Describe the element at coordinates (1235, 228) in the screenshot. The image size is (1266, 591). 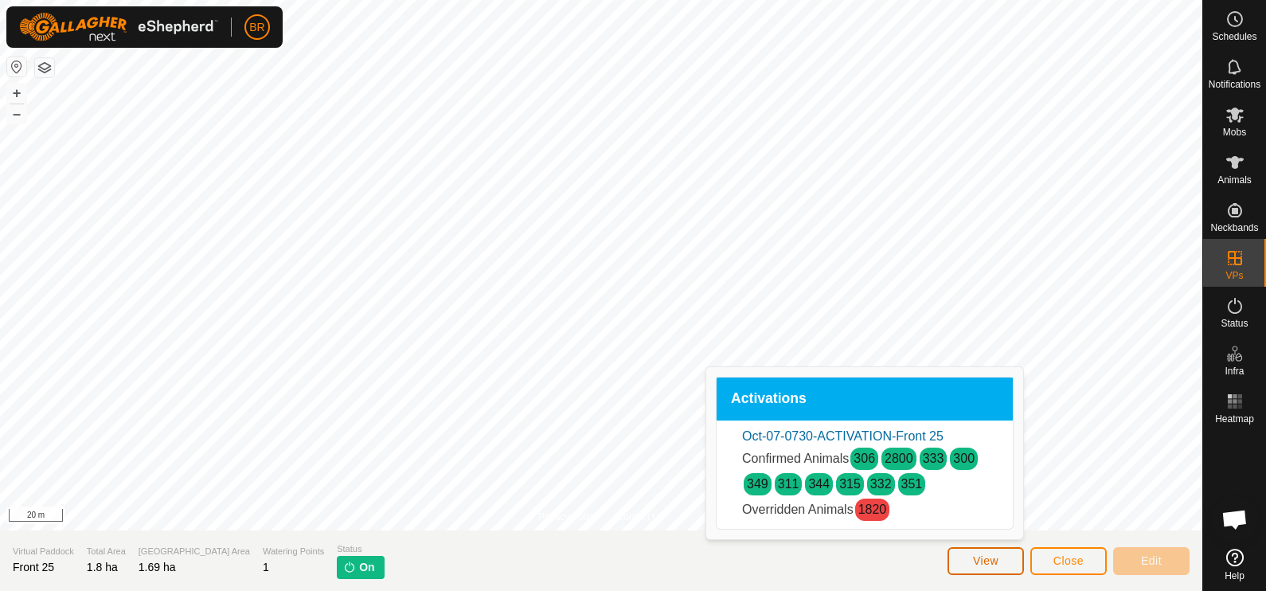
I see `span: Neckbands` at that location.